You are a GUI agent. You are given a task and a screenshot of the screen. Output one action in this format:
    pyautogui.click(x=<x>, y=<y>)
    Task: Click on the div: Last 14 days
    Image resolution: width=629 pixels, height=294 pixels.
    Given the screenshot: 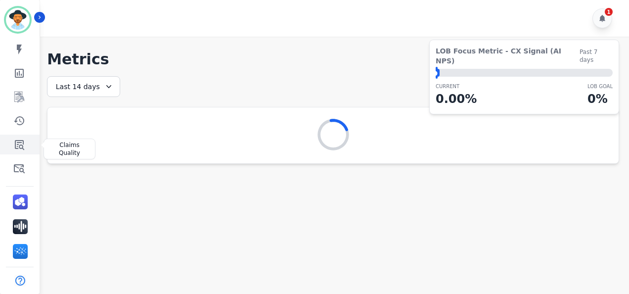 What is the action you would take?
    pyautogui.click(x=84, y=87)
    